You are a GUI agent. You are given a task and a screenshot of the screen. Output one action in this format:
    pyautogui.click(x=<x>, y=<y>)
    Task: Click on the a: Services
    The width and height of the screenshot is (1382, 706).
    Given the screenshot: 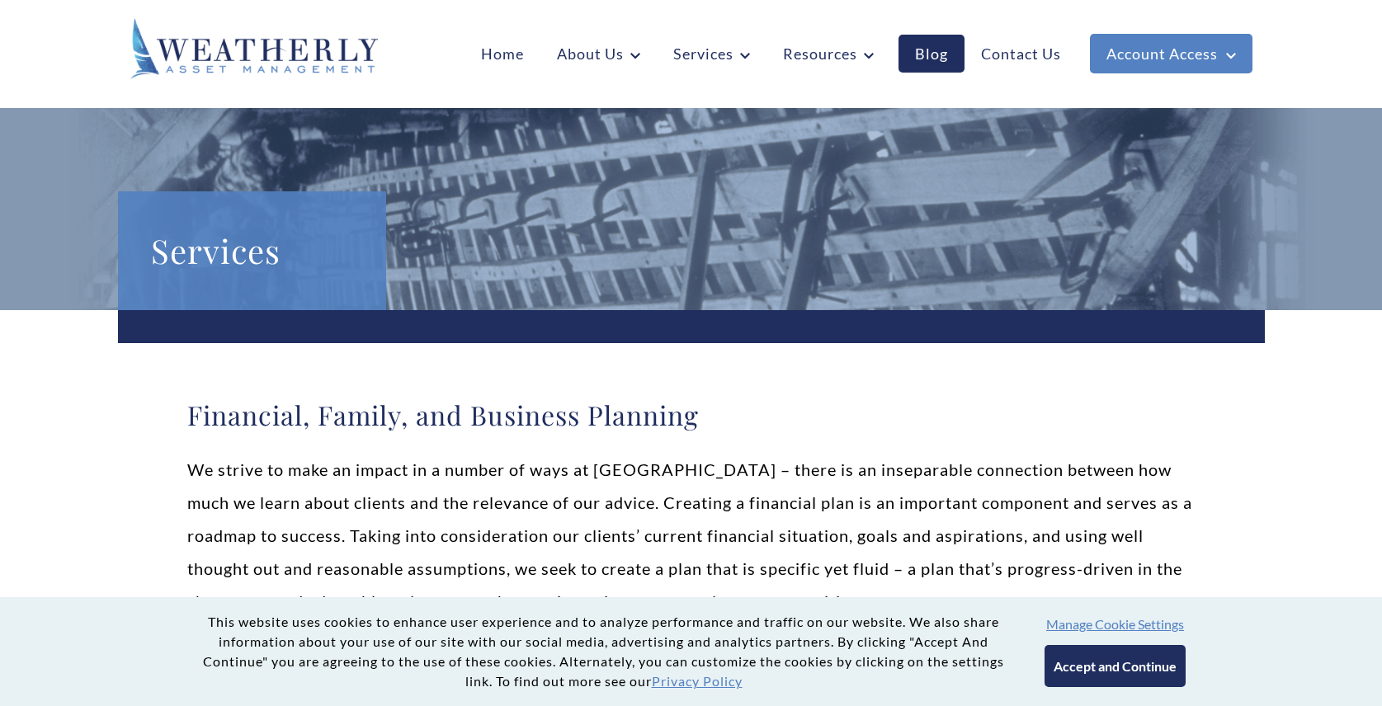 What is the action you would take?
    pyautogui.click(x=711, y=54)
    